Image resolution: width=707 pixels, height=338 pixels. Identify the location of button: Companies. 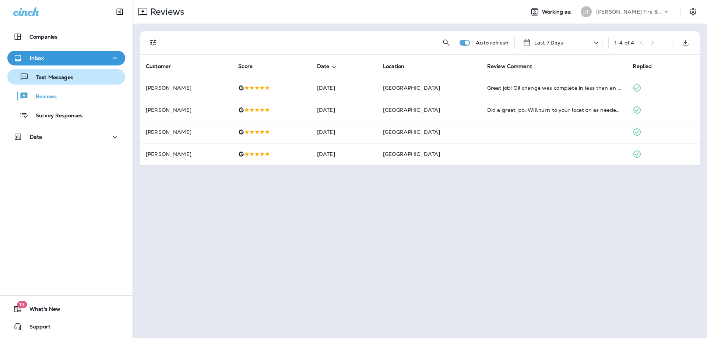
(66, 37).